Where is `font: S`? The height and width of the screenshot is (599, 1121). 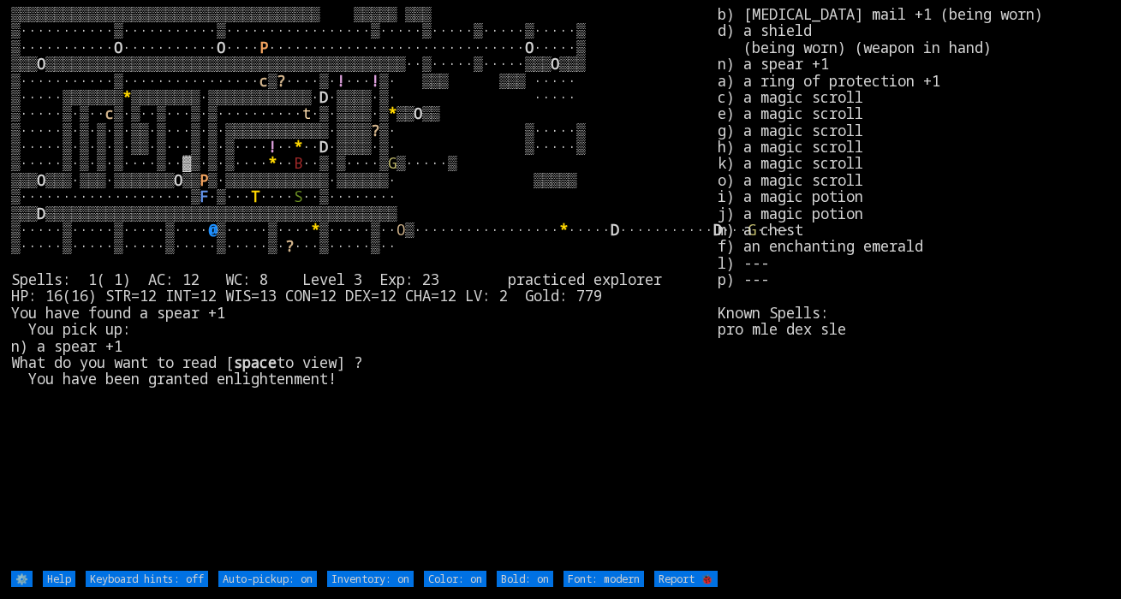 font: S is located at coordinates (298, 196).